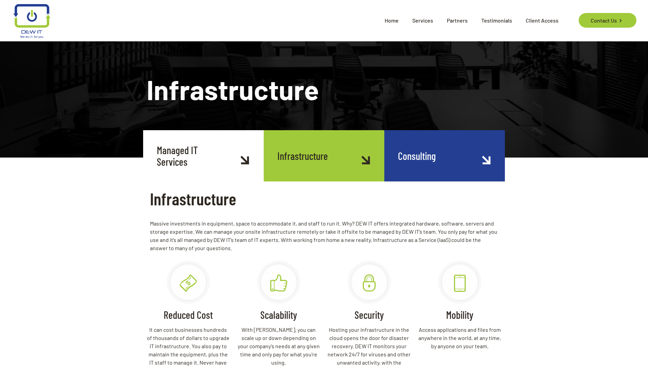 This screenshot has height=367, width=648. What do you see at coordinates (32, 21) in the screenshot?
I see `img: logo` at bounding box center [32, 21].